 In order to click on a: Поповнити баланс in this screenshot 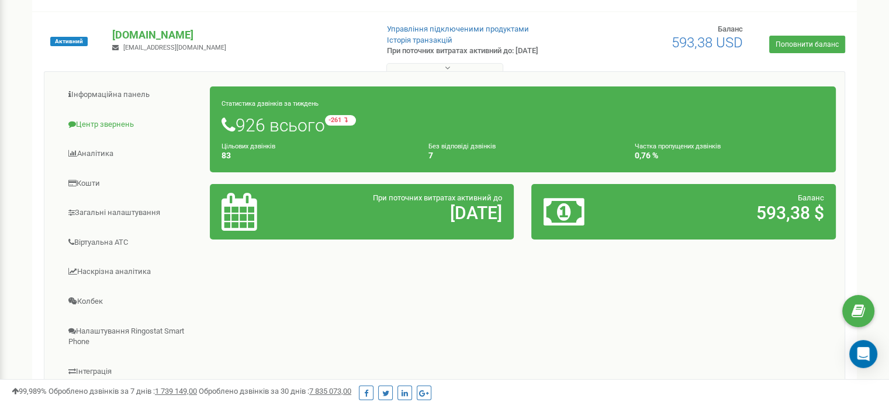, I will do `click(807, 44)`.